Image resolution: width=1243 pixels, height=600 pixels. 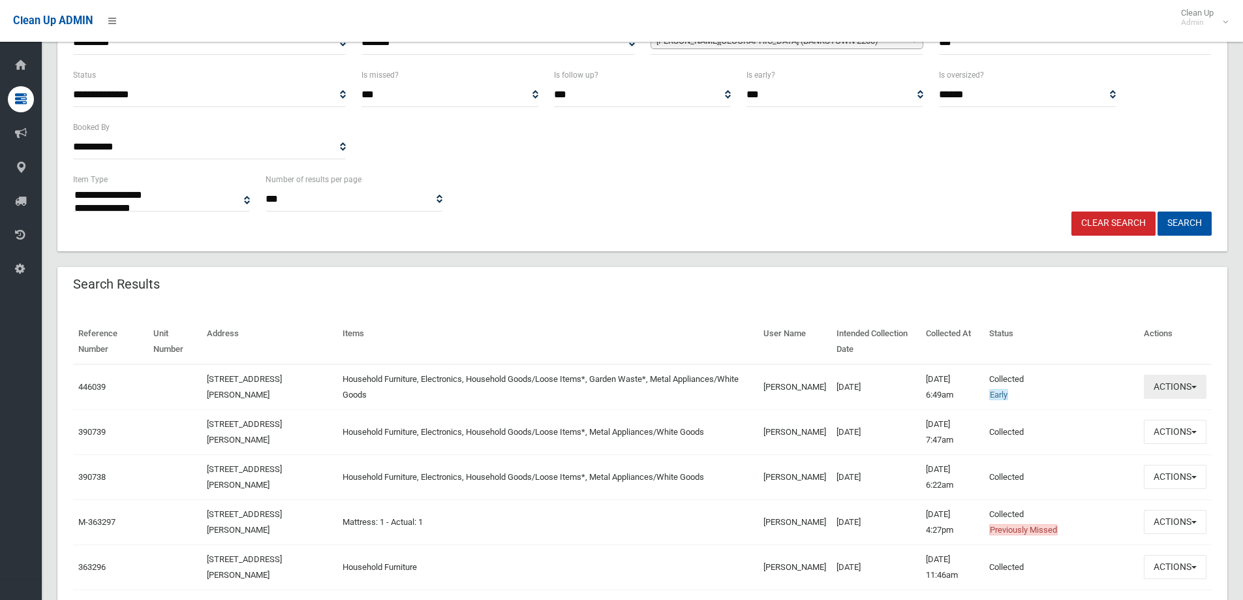 I want to click on label: Is follow up?, so click(x=576, y=75).